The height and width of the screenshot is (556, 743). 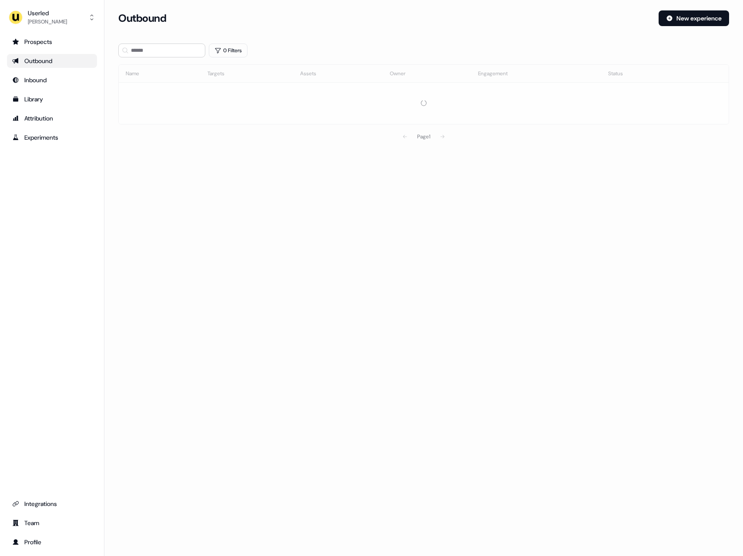 What do you see at coordinates (52, 542) in the screenshot?
I see `a: Go to profile` at bounding box center [52, 542].